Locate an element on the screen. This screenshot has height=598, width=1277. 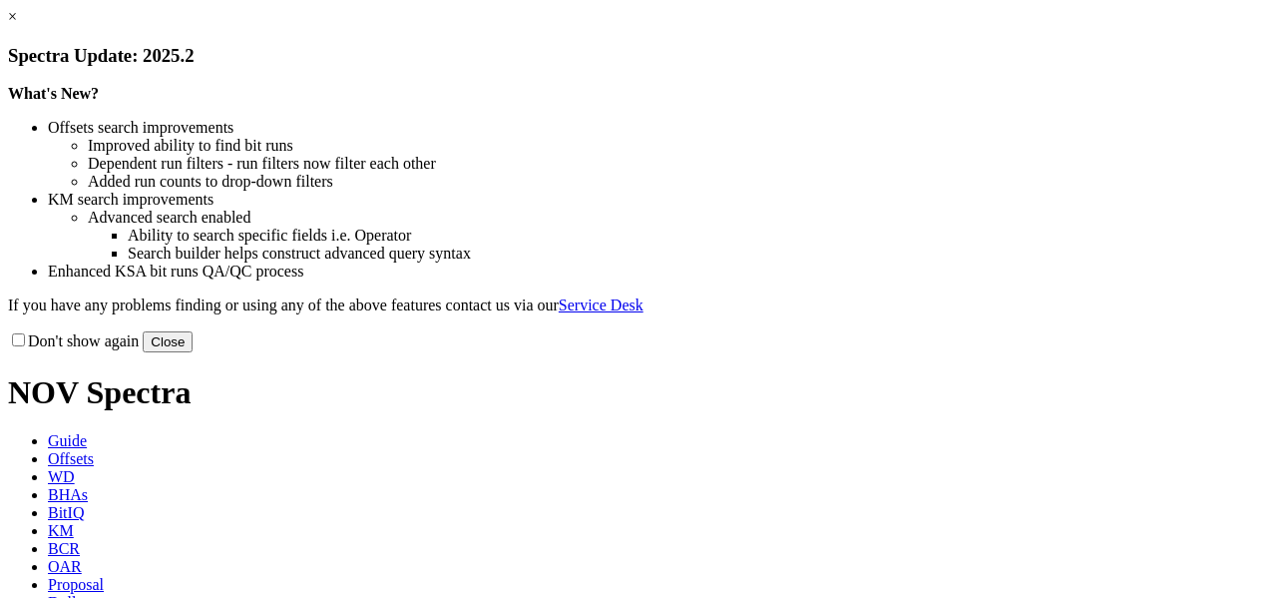
li: Improved ability to find bit runs is located at coordinates (678, 146).